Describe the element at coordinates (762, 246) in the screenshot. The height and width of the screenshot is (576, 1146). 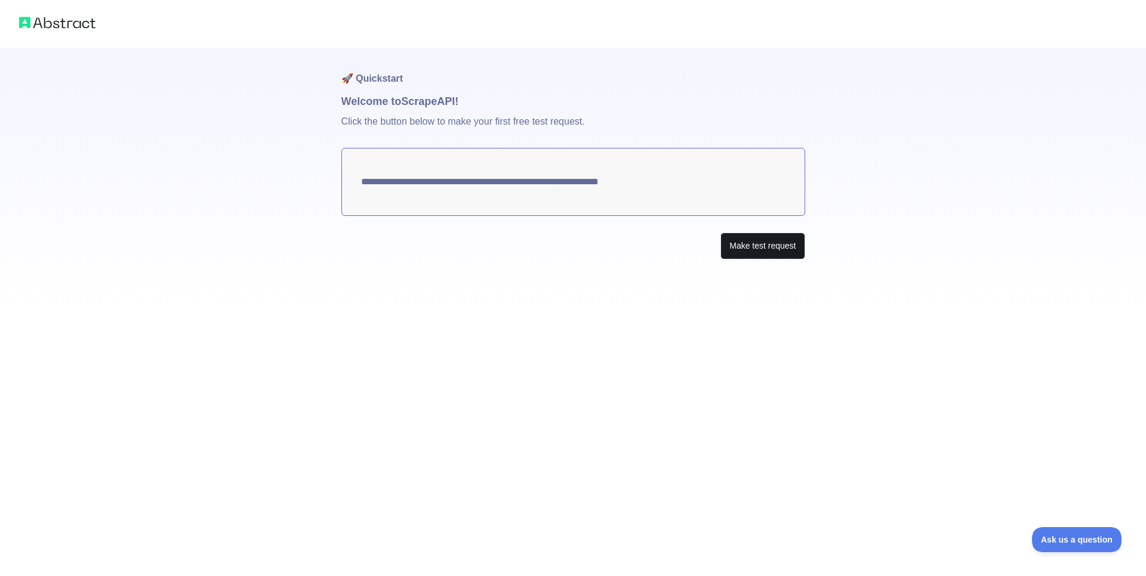
I see `button: Make test request` at that location.